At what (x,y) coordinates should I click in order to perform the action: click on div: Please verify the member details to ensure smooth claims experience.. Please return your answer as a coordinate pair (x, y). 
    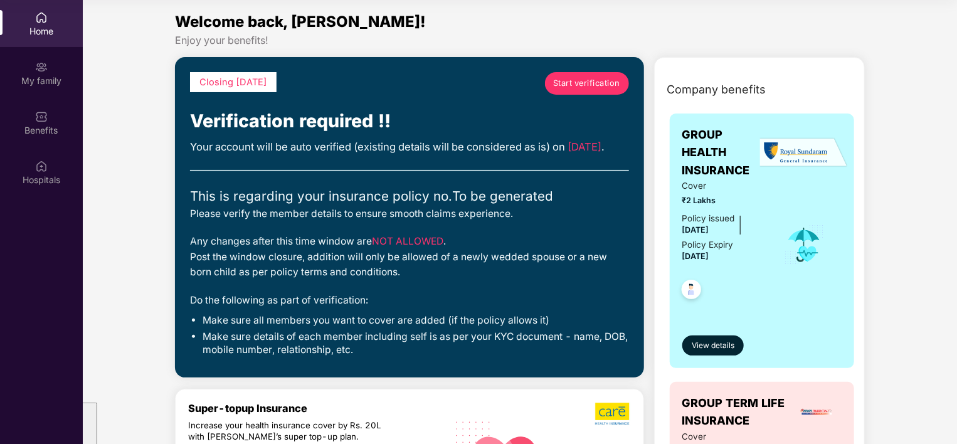
    Looking at the image, I should click on (410, 214).